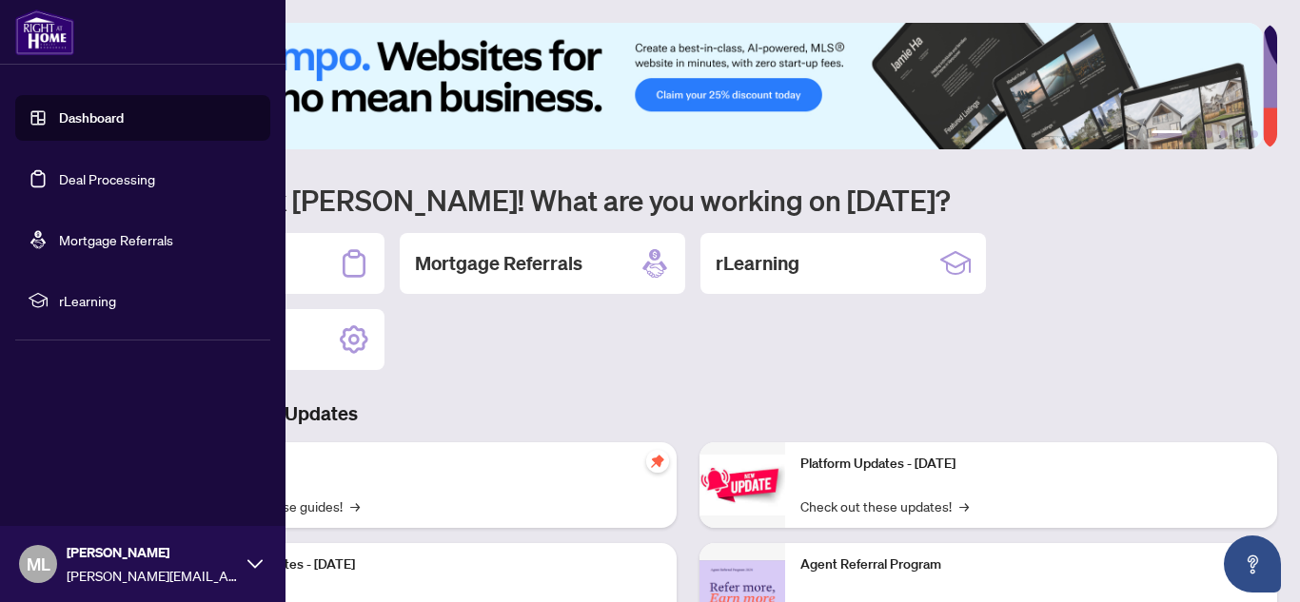 The width and height of the screenshot is (1300, 602). I want to click on h3: Brokerage & Industry Updates, so click(688, 414).